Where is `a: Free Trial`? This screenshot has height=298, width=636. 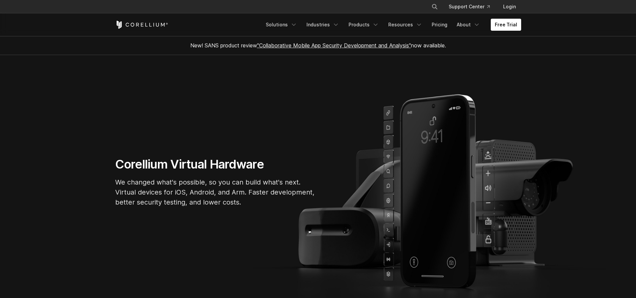 a: Free Trial is located at coordinates (505, 25).